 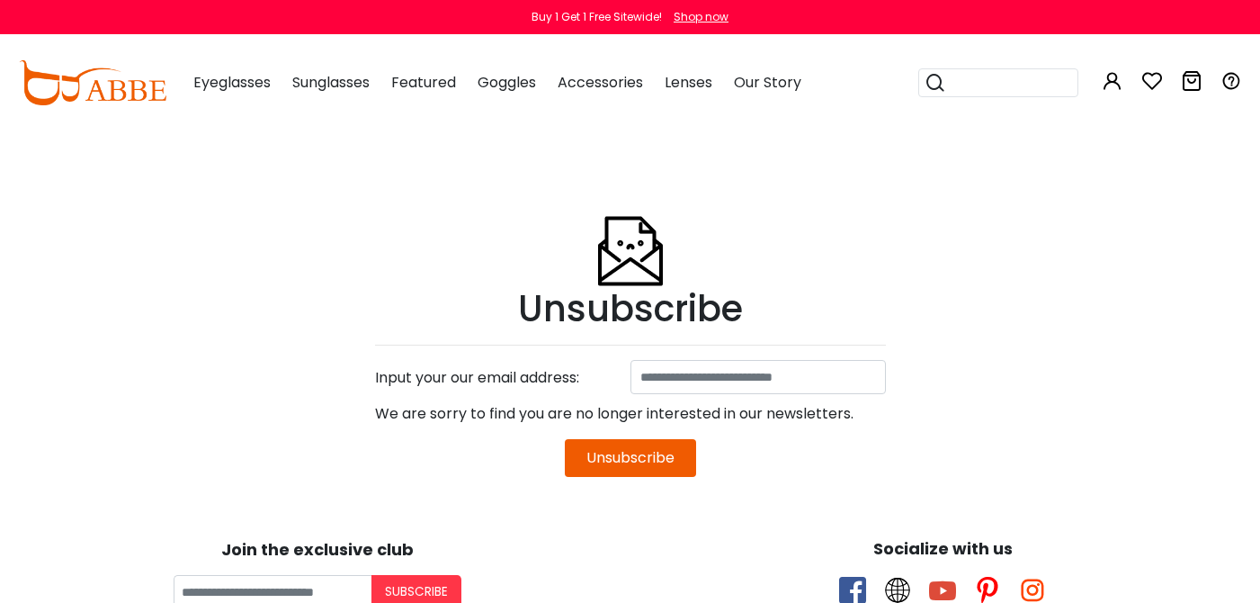 What do you see at coordinates (596, 17) in the screenshot?
I see `div: Buy 1 Get 1 Free Sitewide!` at bounding box center [596, 17].